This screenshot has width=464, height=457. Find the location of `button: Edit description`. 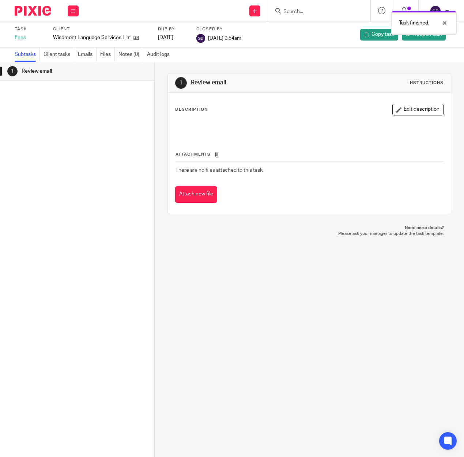

button: Edit description is located at coordinates (418, 110).